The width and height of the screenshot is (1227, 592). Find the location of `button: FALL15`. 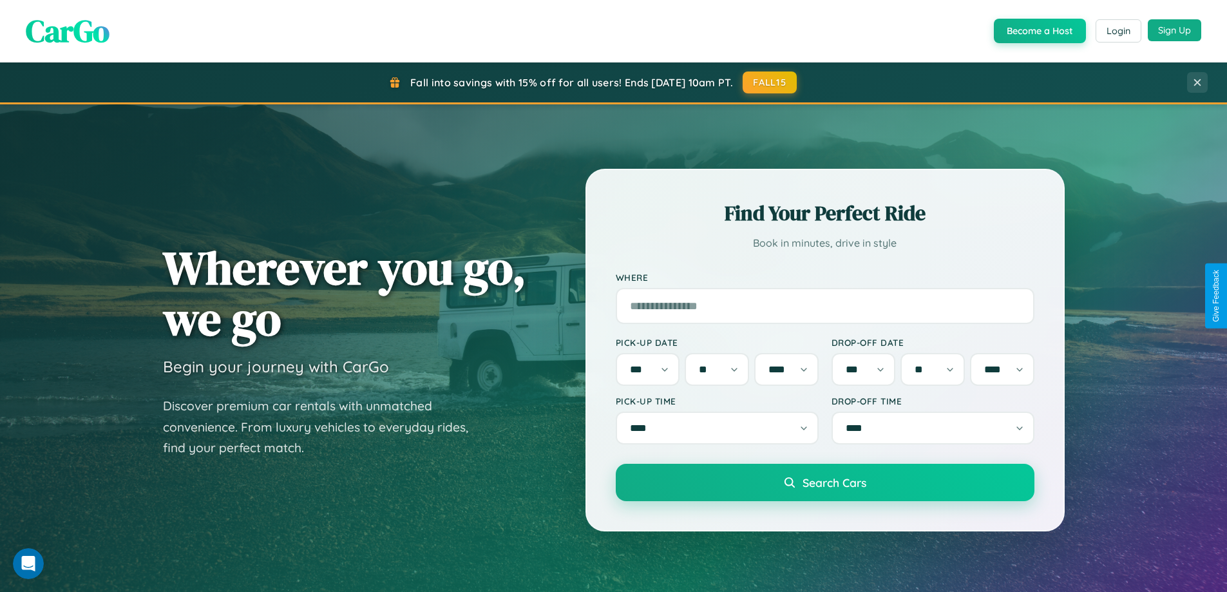

button: FALL15 is located at coordinates (770, 82).